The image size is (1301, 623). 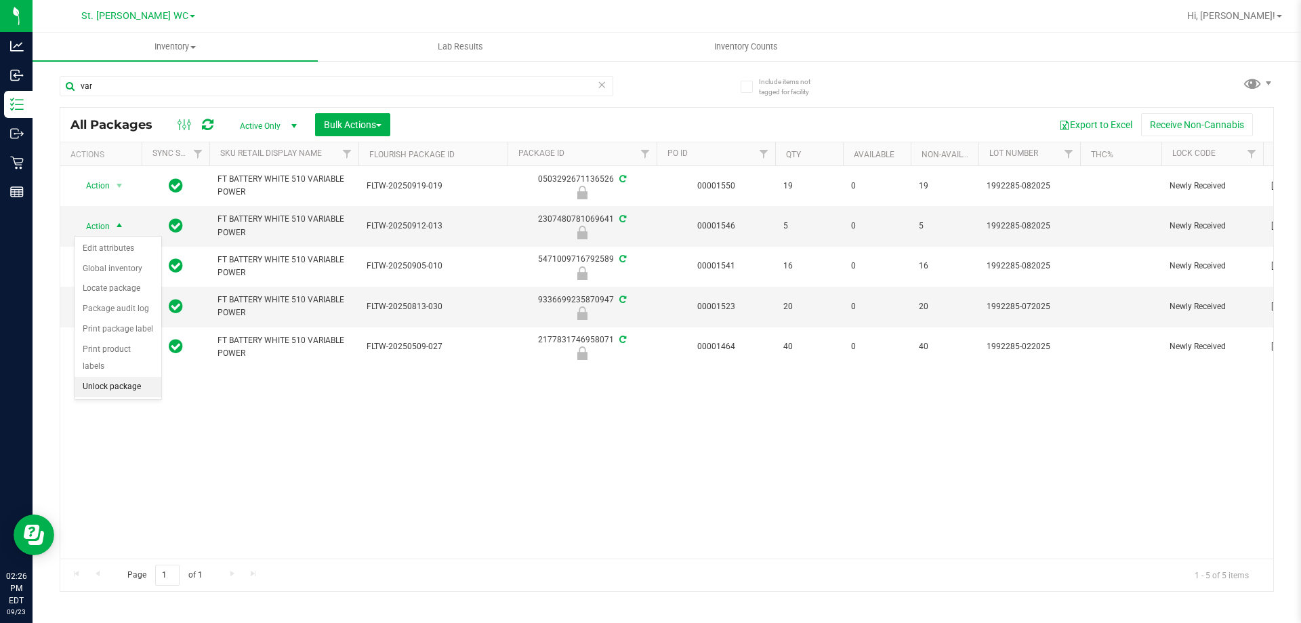 I want to click on button: Receive Non-Cannabis, so click(x=1197, y=125).